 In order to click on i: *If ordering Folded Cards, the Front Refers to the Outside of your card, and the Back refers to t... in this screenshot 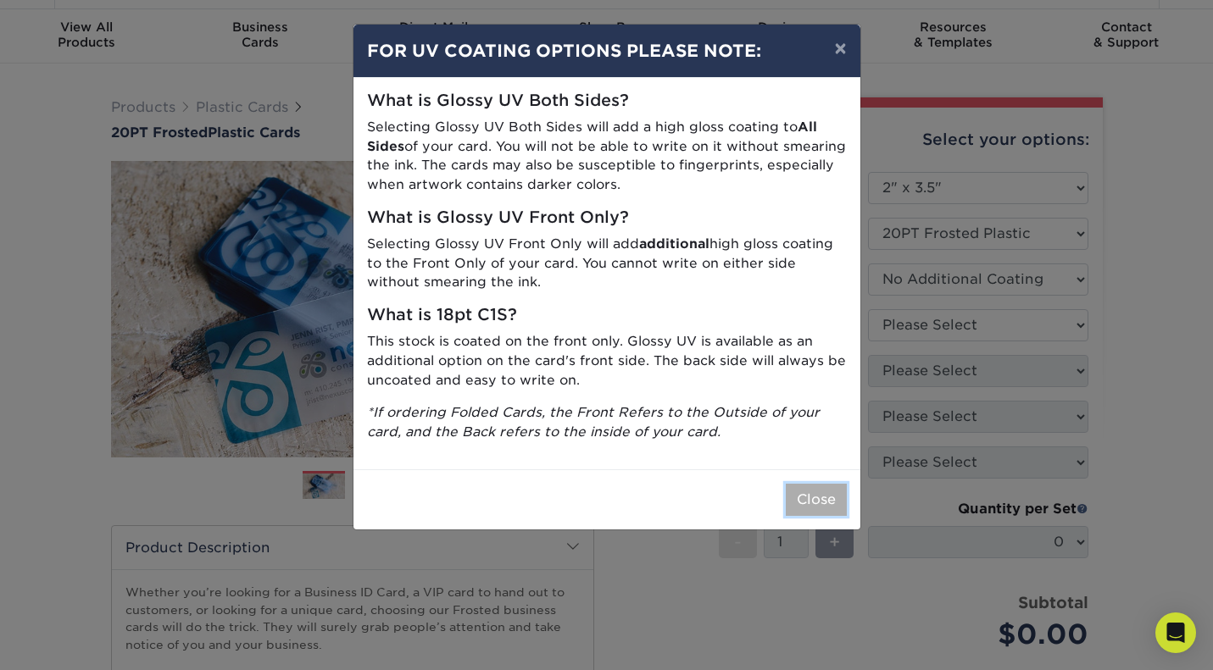, I will do `click(593, 422)`.